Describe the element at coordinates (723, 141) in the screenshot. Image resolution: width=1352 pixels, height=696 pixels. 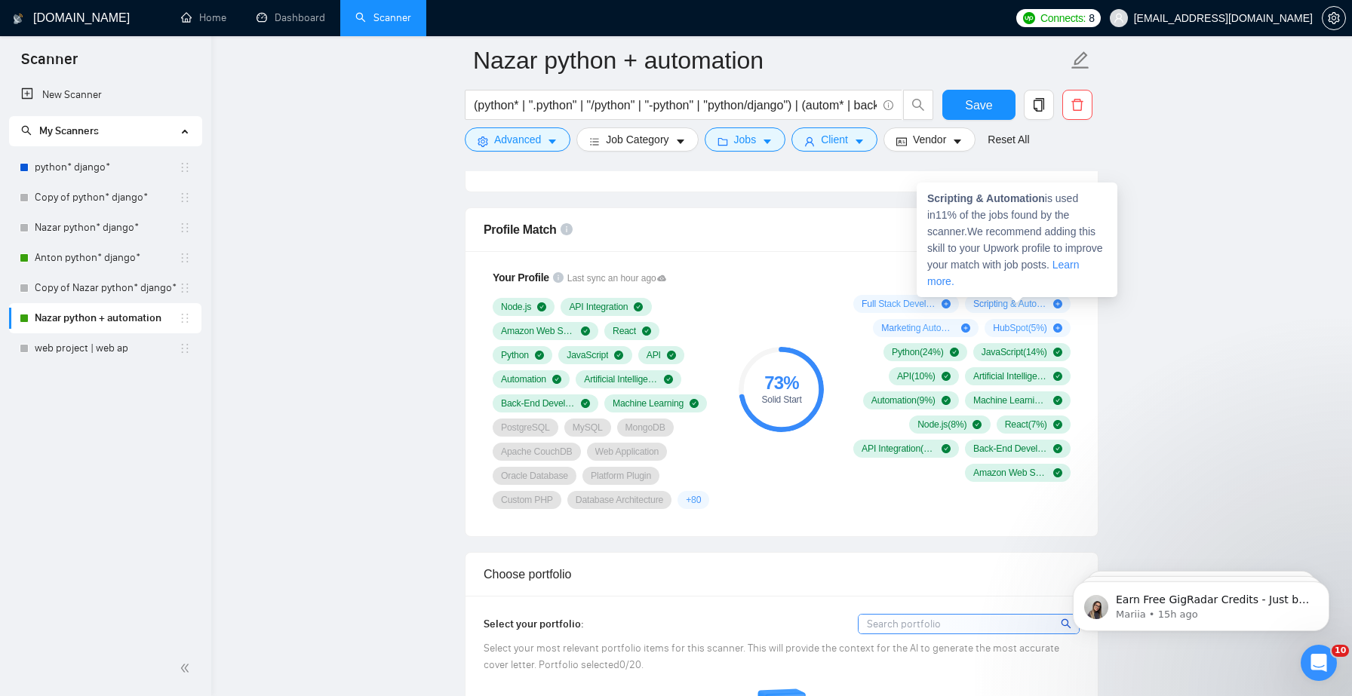
I see `span: folder` at that location.